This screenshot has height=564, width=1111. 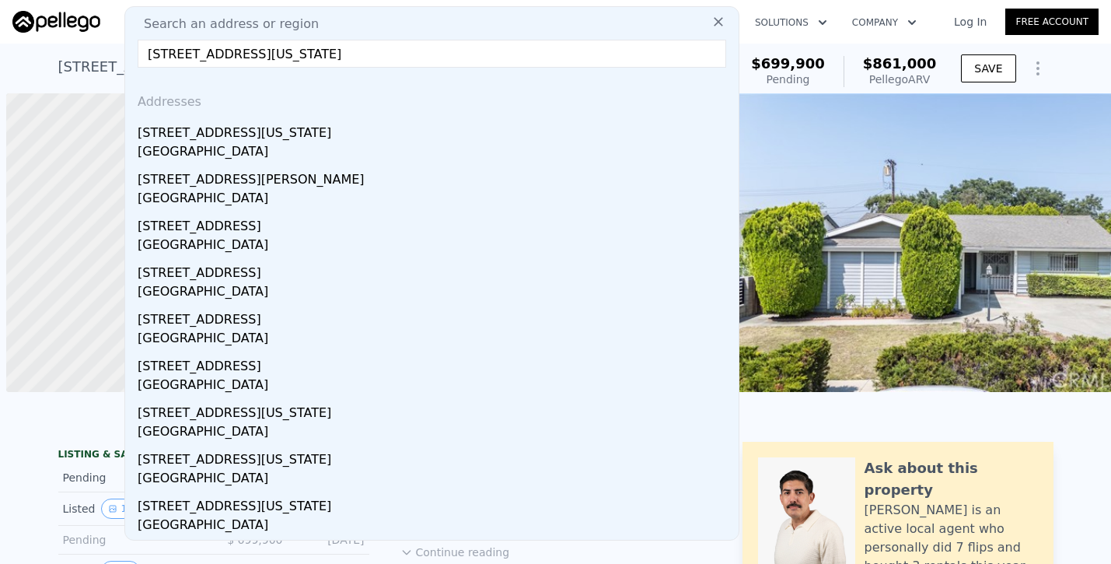 What do you see at coordinates (214, 456) in the screenshot?
I see `div: LISTING & SALE HISTORY` at bounding box center [214, 456].